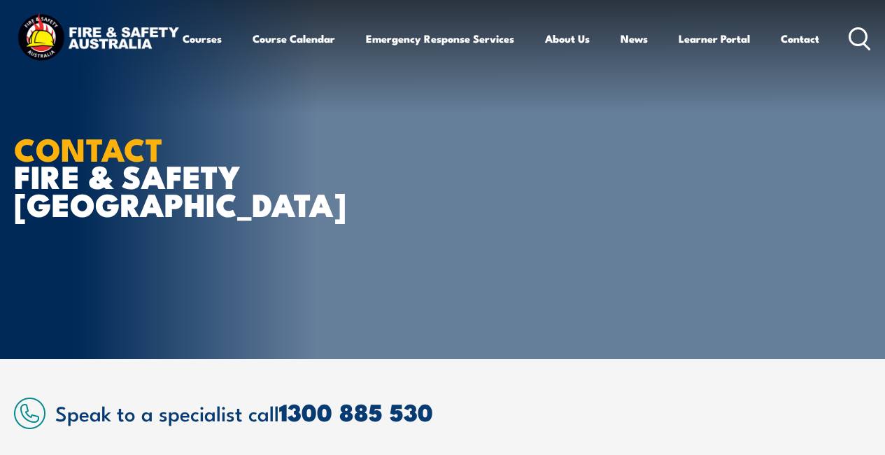 This screenshot has width=885, height=455. I want to click on a: About Us, so click(567, 38).